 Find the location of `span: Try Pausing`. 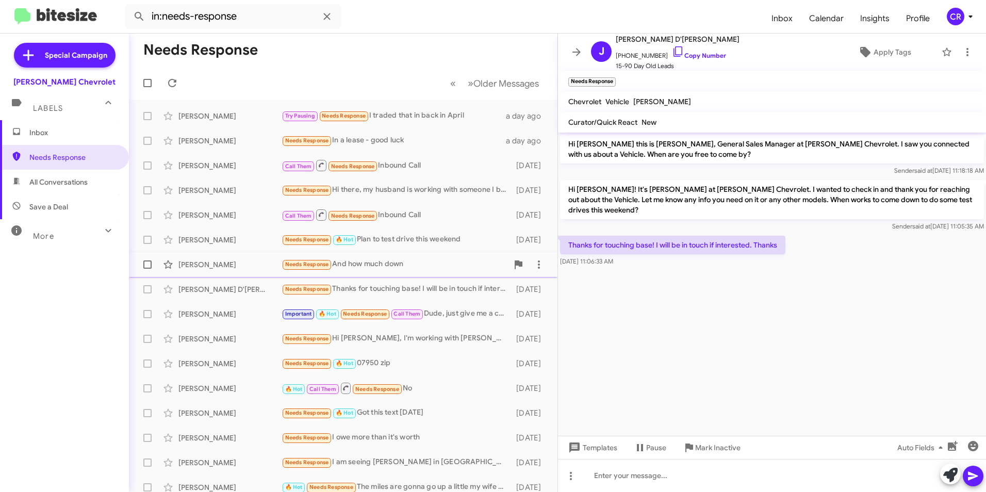

span: Try Pausing is located at coordinates (300, 116).